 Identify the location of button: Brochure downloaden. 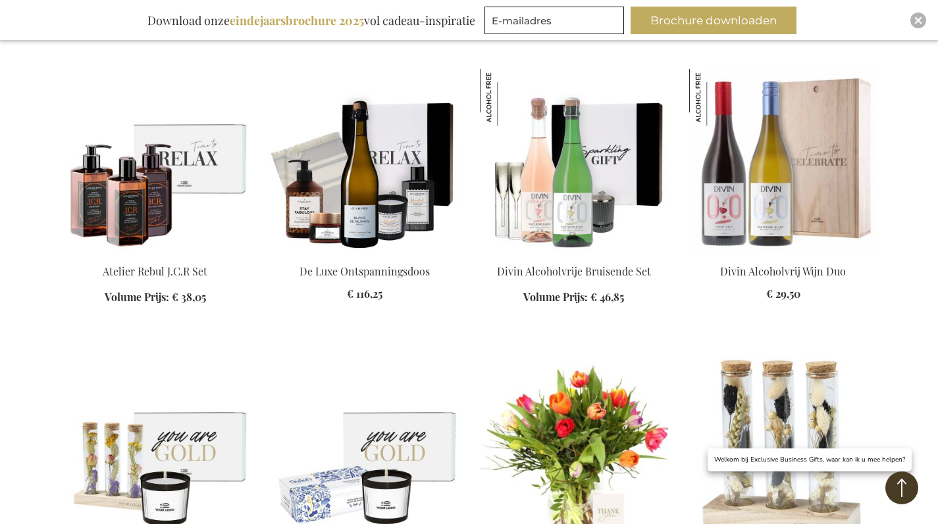
(713, 20).